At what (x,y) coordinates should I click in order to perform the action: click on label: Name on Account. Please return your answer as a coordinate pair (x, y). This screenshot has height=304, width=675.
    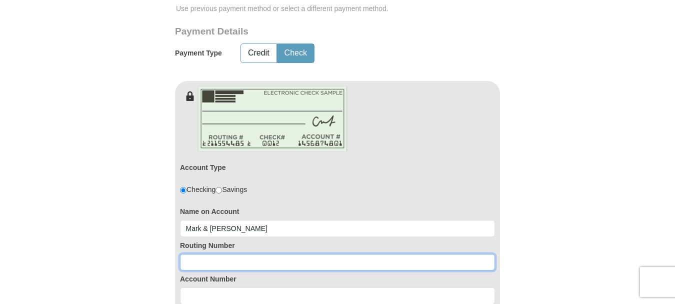
    Looking at the image, I should click on (338, 212).